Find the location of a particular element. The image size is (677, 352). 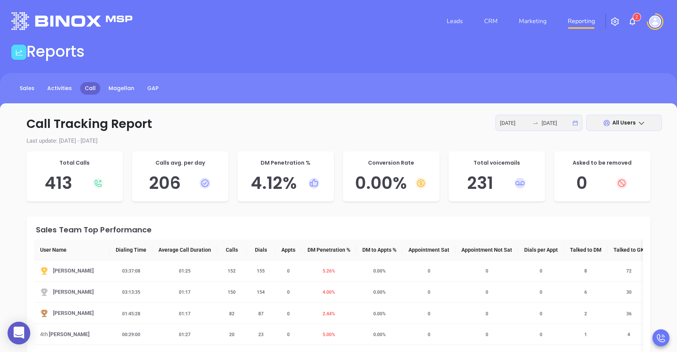

span: 72 is located at coordinates (629, 271).